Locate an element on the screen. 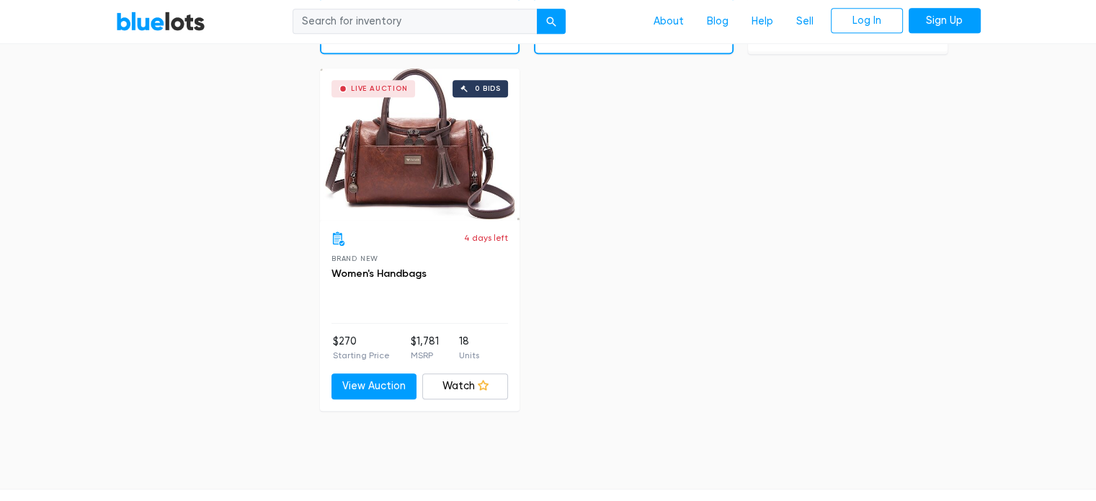 The width and height of the screenshot is (1096, 501). a: Women's Handbags is located at coordinates (379, 273).